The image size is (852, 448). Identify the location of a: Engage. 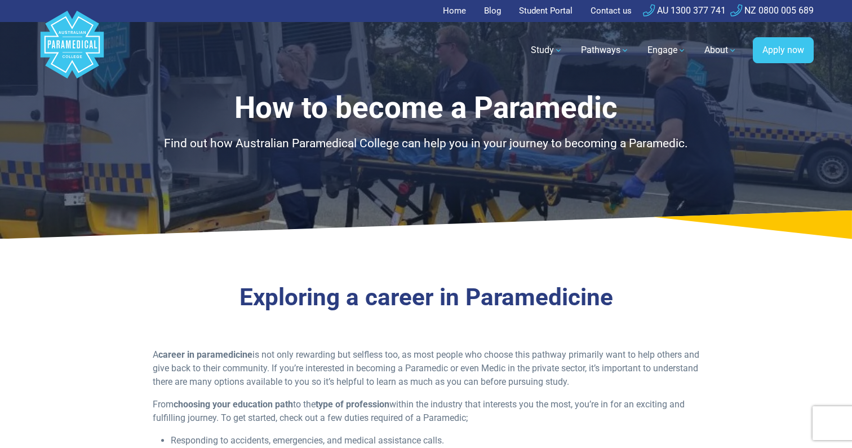
(667, 50).